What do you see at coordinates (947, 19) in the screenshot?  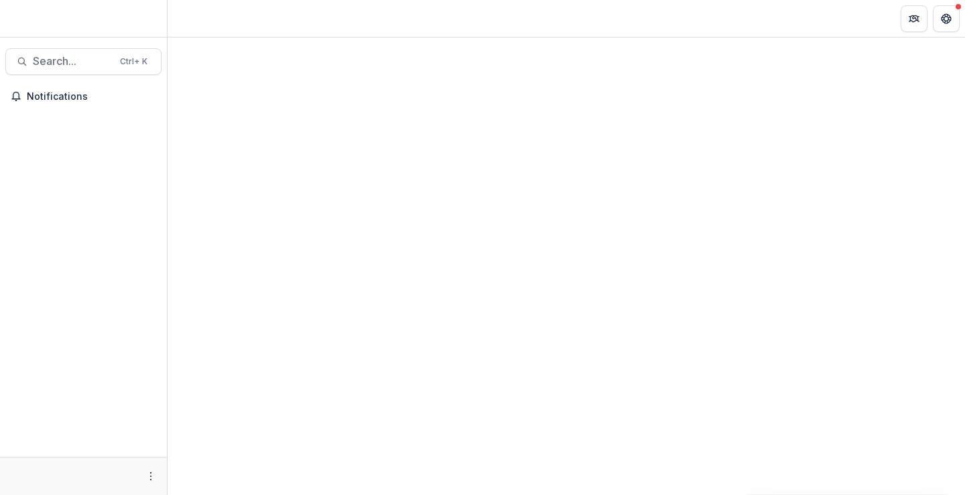 I see `button: Get Help` at bounding box center [947, 19].